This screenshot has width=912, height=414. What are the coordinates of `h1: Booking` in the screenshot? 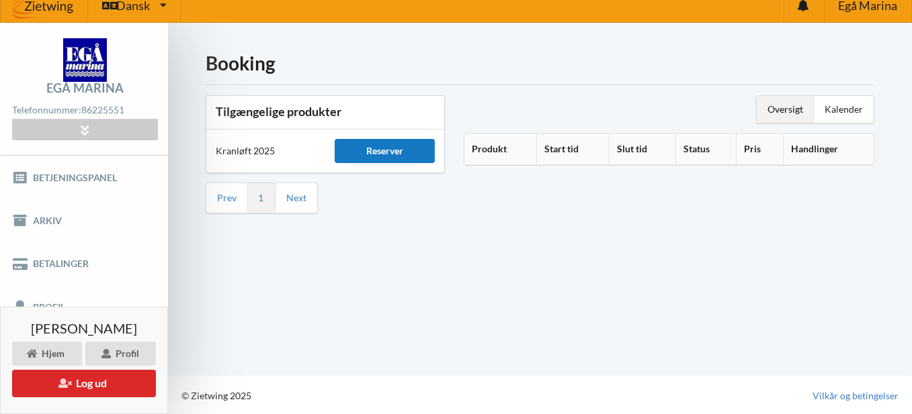 It's located at (539, 63).